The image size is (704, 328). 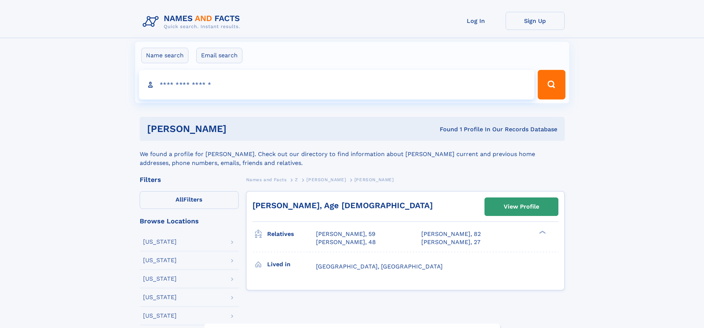 I want to click on div: Found 1 Profile In Our Records Database, so click(x=445, y=129).